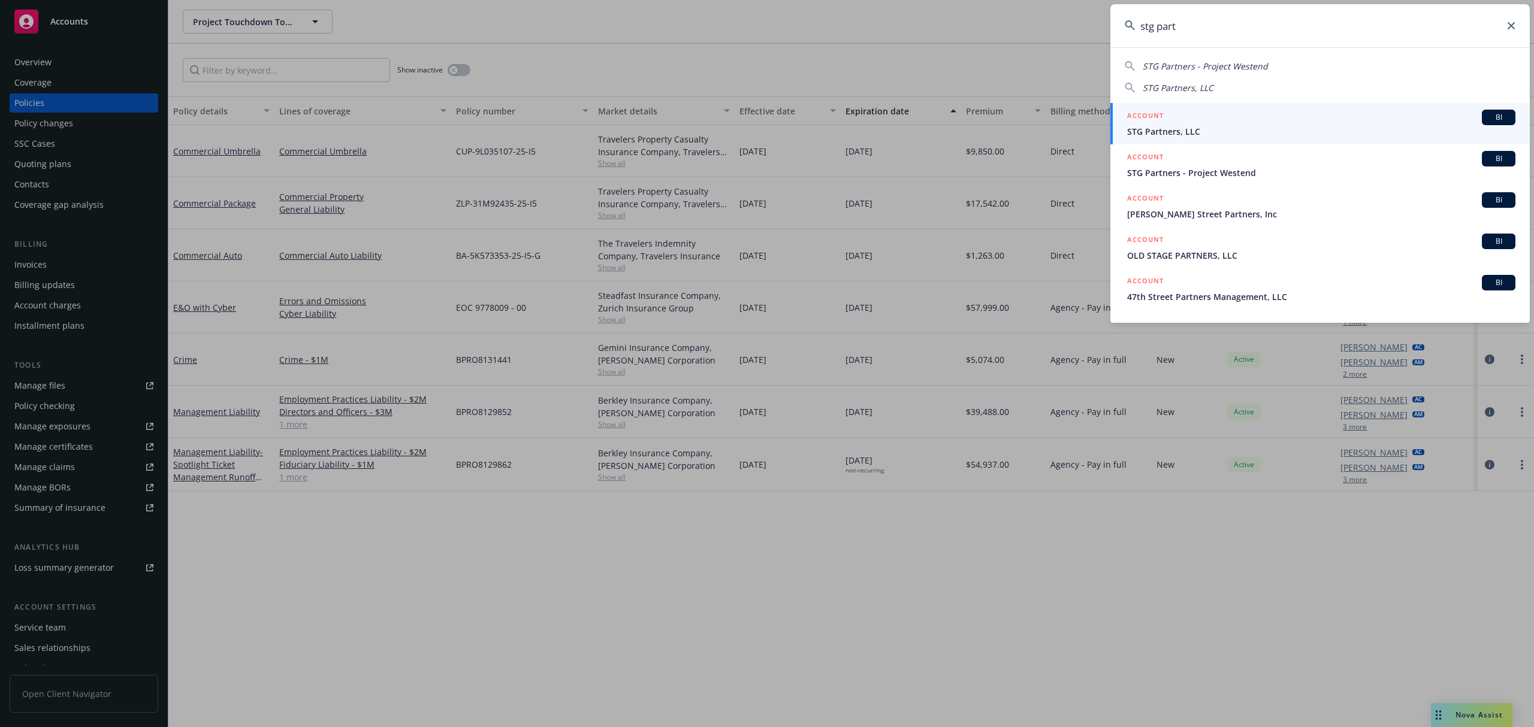 The image size is (1534, 727). What do you see at coordinates (1321, 297) in the screenshot?
I see `span: 47th Street Partners Management, LLC` at bounding box center [1321, 297].